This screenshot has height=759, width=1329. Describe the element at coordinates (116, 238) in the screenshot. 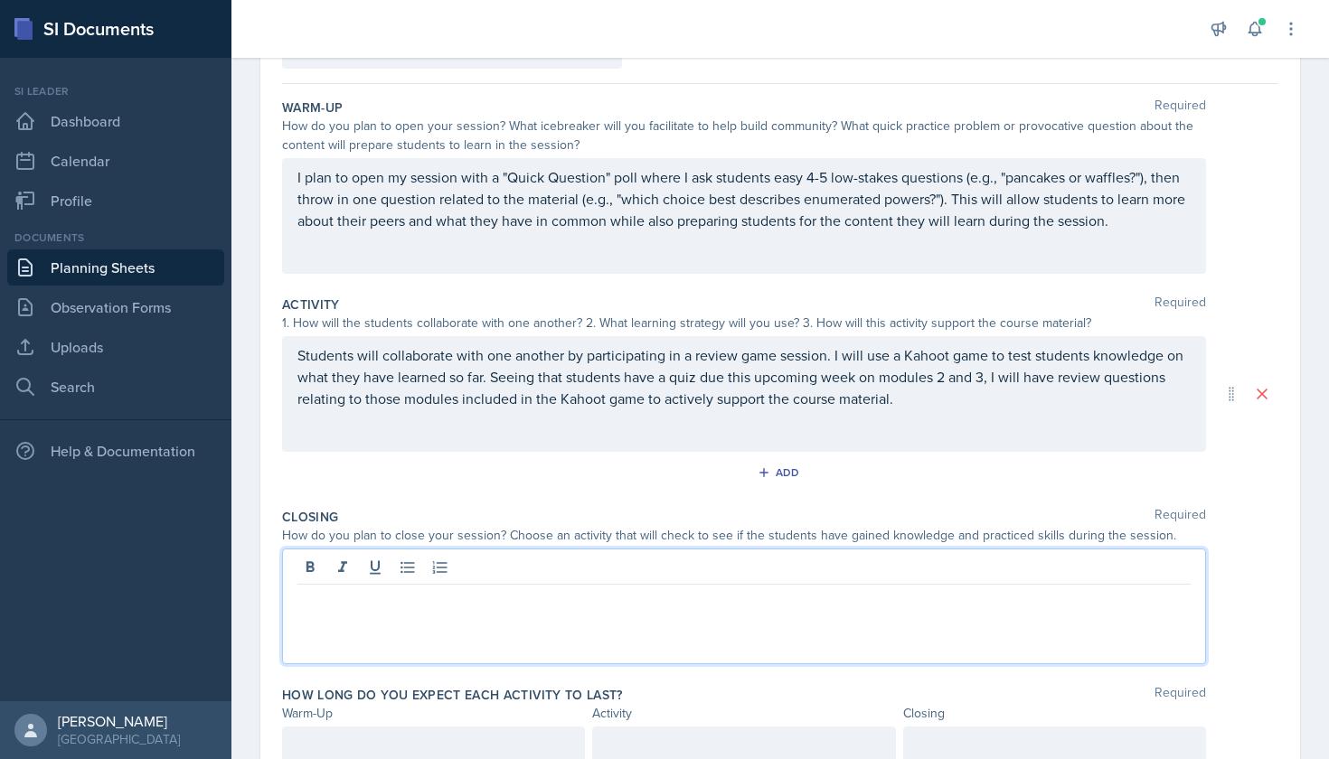

I see `div: Documents` at that location.